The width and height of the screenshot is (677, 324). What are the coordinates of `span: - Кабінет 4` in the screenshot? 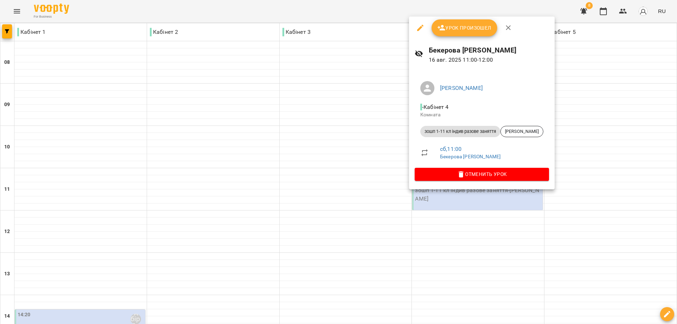 It's located at (435, 107).